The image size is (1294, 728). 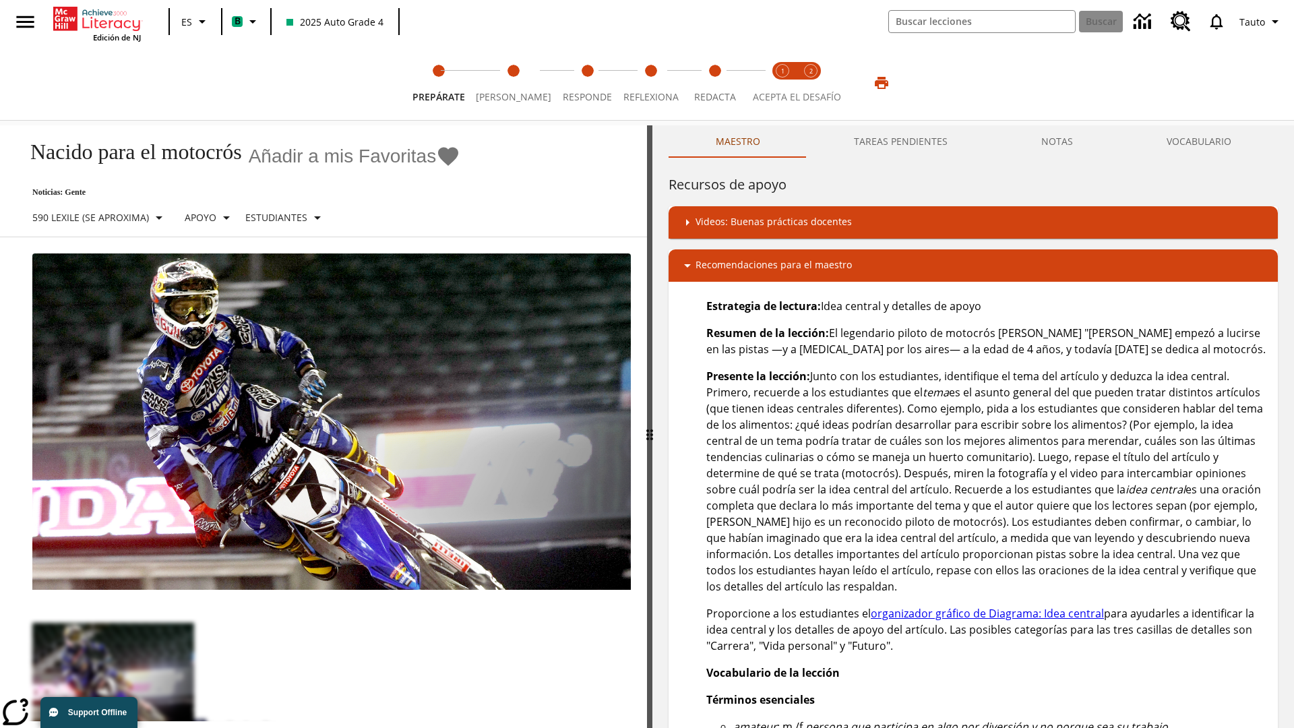 What do you see at coordinates (1253, 22) in the screenshot?
I see `span: Tauto` at bounding box center [1253, 22].